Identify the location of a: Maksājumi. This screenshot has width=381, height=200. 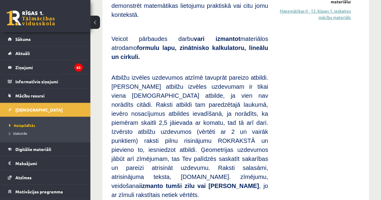
(45, 163).